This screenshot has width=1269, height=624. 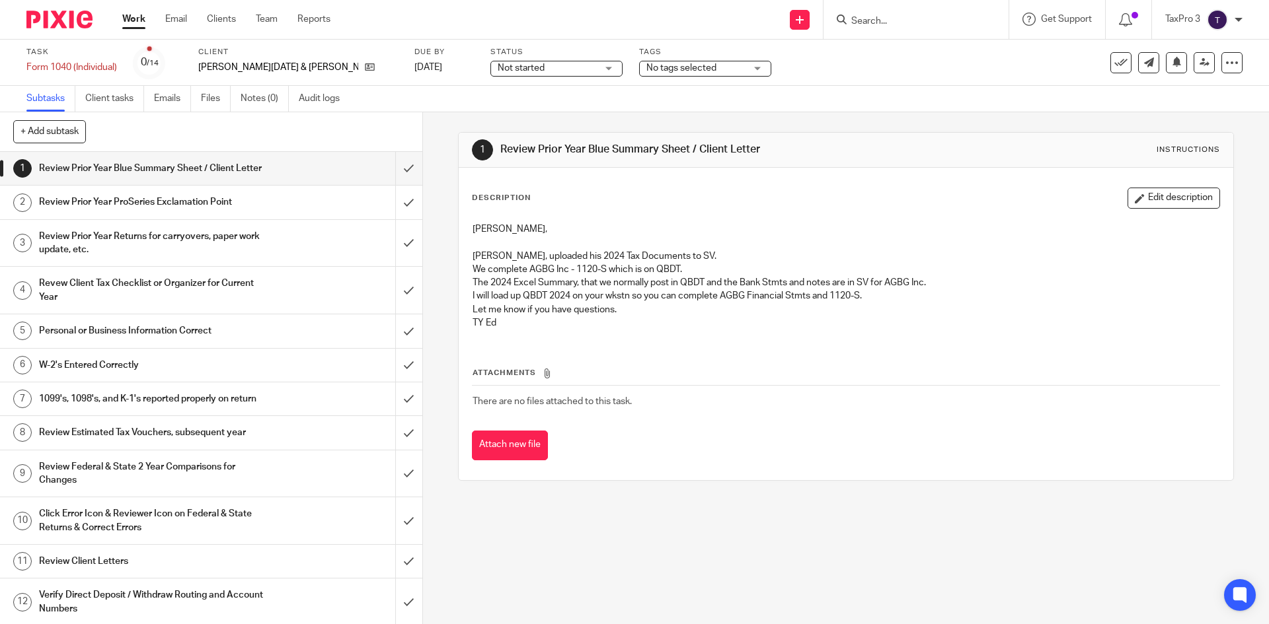 I want to click on h1: 1099's, 1098's, and K-1's reported properly on return, so click(x=153, y=399).